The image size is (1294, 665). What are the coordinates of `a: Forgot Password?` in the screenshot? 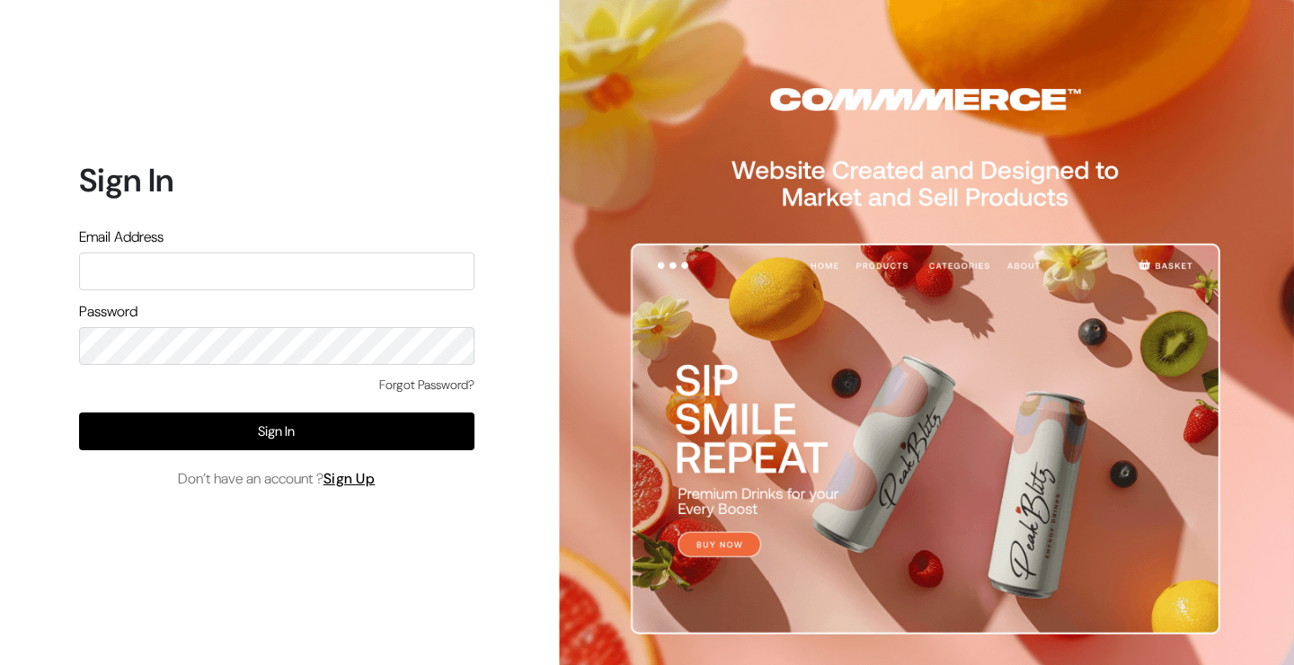 It's located at (427, 384).